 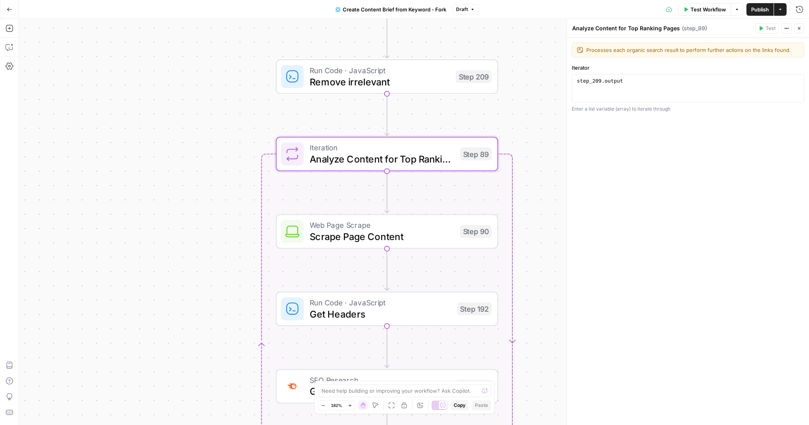 I want to click on span: Remove irrelevant, so click(x=380, y=81).